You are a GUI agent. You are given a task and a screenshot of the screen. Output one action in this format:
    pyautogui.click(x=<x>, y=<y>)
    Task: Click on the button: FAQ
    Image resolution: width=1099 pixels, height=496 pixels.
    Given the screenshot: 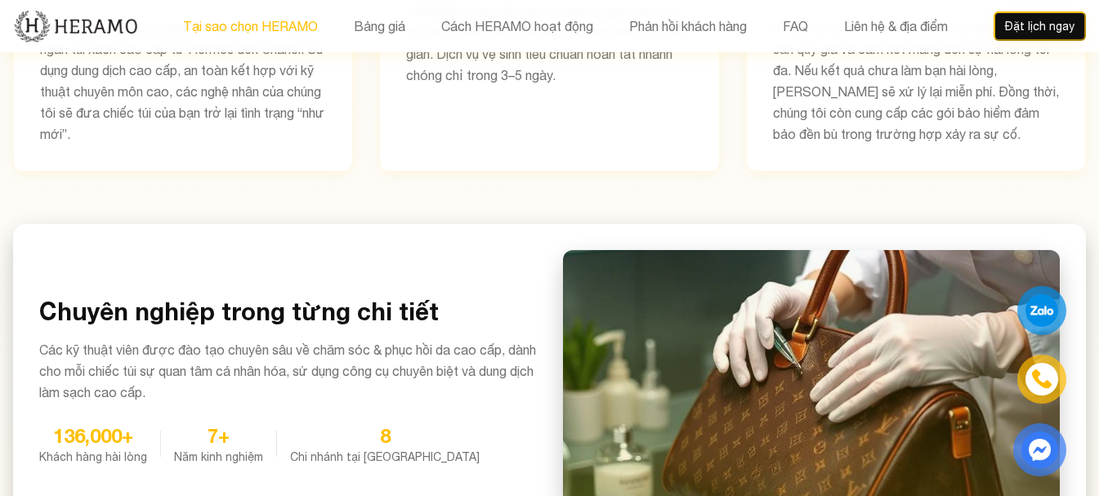 What is the action you would take?
    pyautogui.click(x=795, y=26)
    